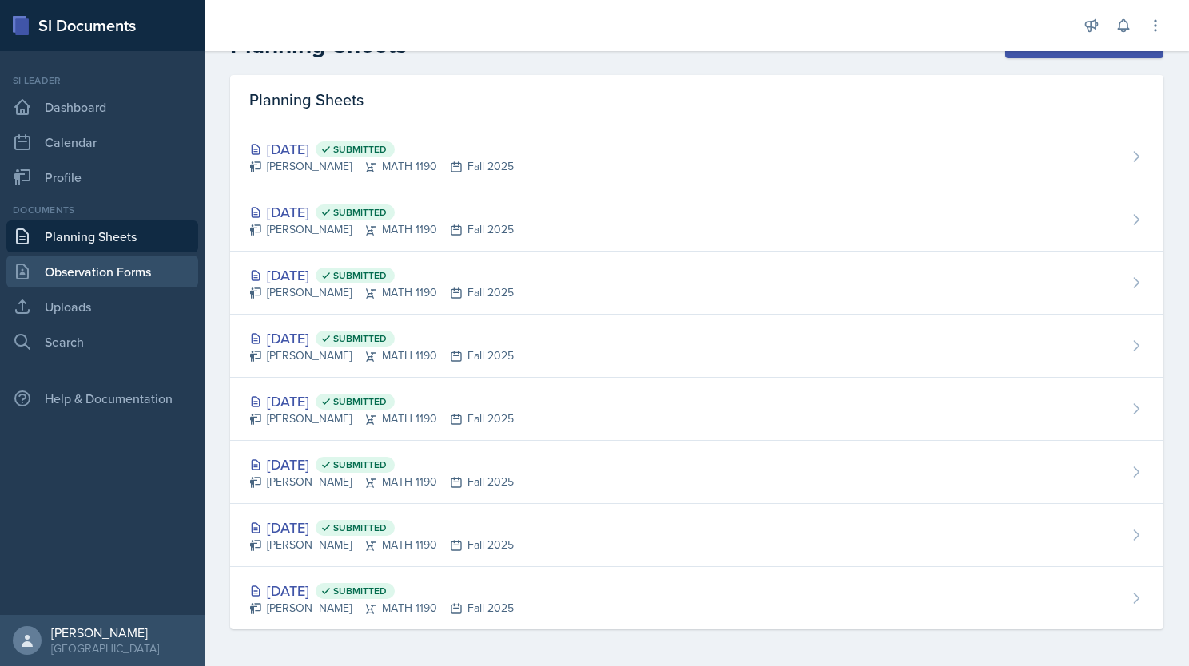 This screenshot has width=1189, height=666. I want to click on a: Dashboard, so click(102, 107).